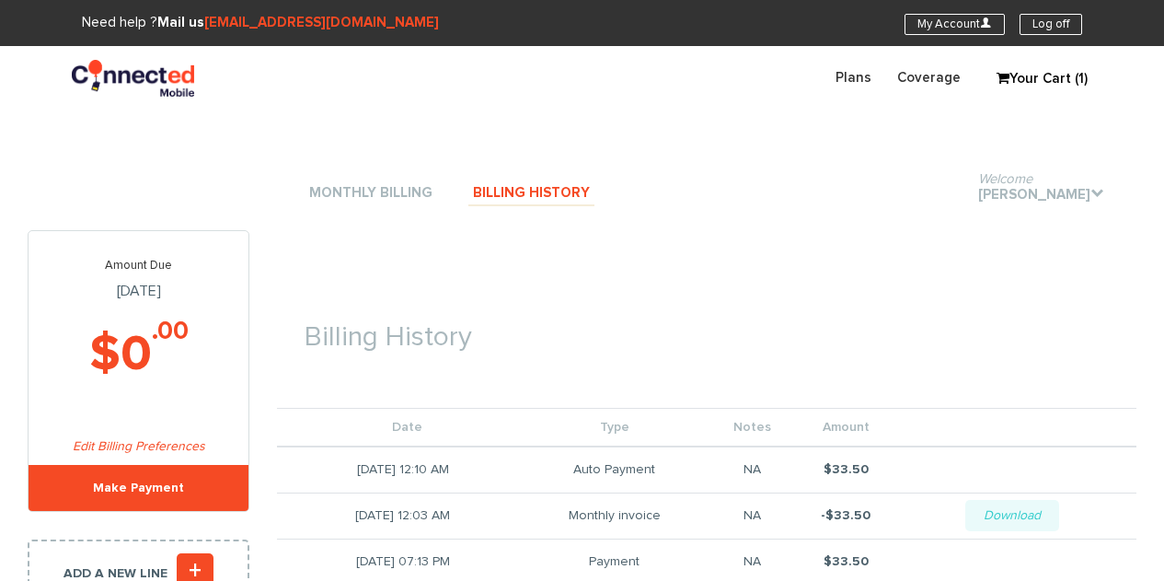 The width and height of the screenshot is (1164, 581). Describe the element at coordinates (371, 193) in the screenshot. I see `a: Monthly Billing` at that location.